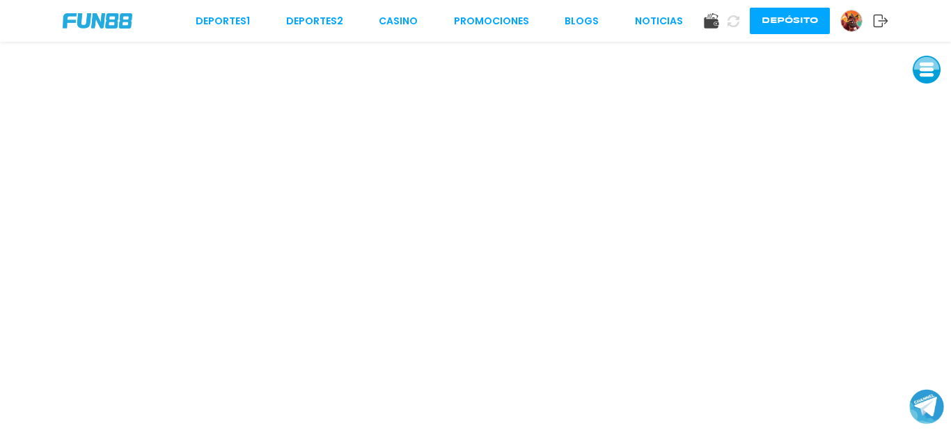 This screenshot has width=951, height=435. What do you see at coordinates (97, 21) in the screenshot?
I see `img: Company Logo` at bounding box center [97, 21].